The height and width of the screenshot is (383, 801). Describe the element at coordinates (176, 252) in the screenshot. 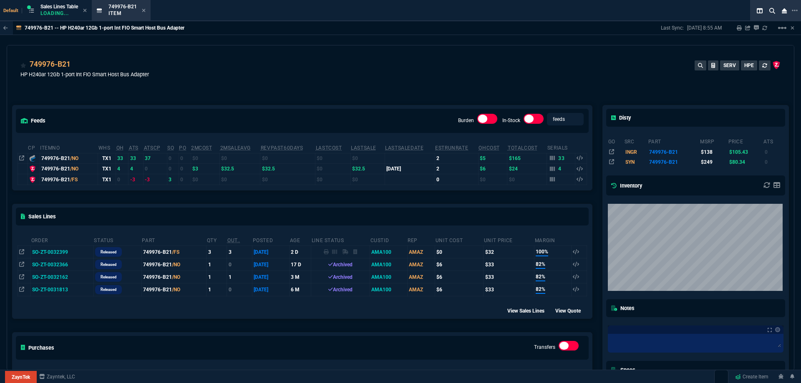

I see `span: /FS` at that location.